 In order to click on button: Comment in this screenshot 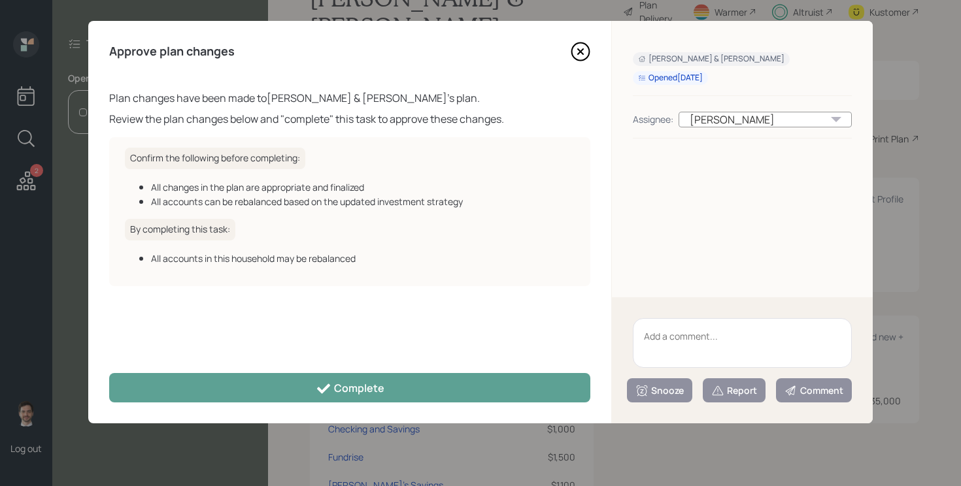, I will do `click(814, 390)`.